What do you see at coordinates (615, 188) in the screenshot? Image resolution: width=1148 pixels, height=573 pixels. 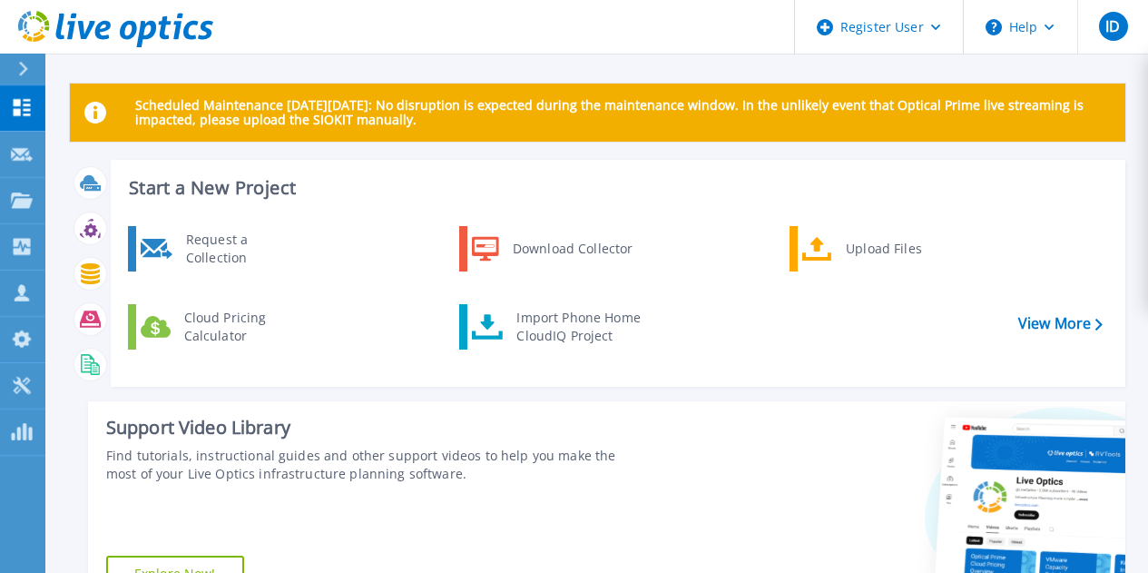 I see `h3: Start a New Project` at bounding box center [615, 188].